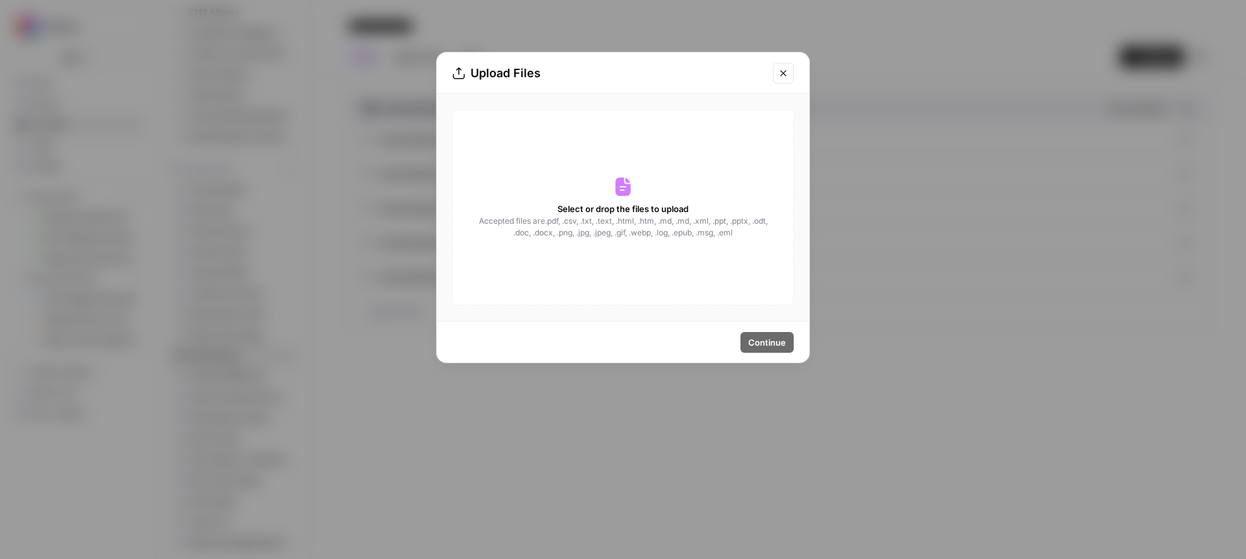 The height and width of the screenshot is (559, 1246). What do you see at coordinates (623, 227) in the screenshot?
I see `span: Accepted files are .pdf, .csv, .txt, .text, .html, .htm, .md, .md, .xml, .ppt, .pptx, .odt, .doc,...` at bounding box center [623, 227].